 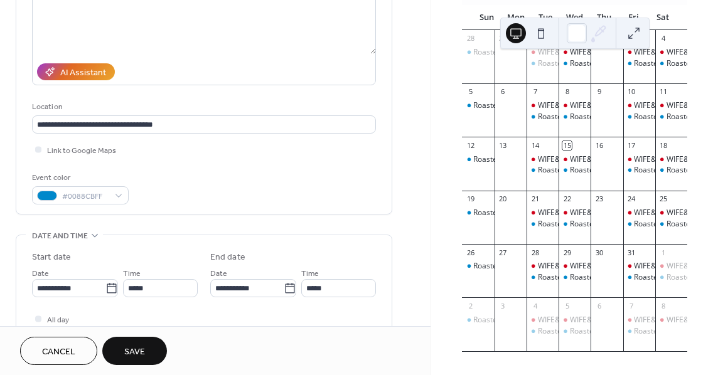 I want to click on div: 30, so click(x=599, y=252).